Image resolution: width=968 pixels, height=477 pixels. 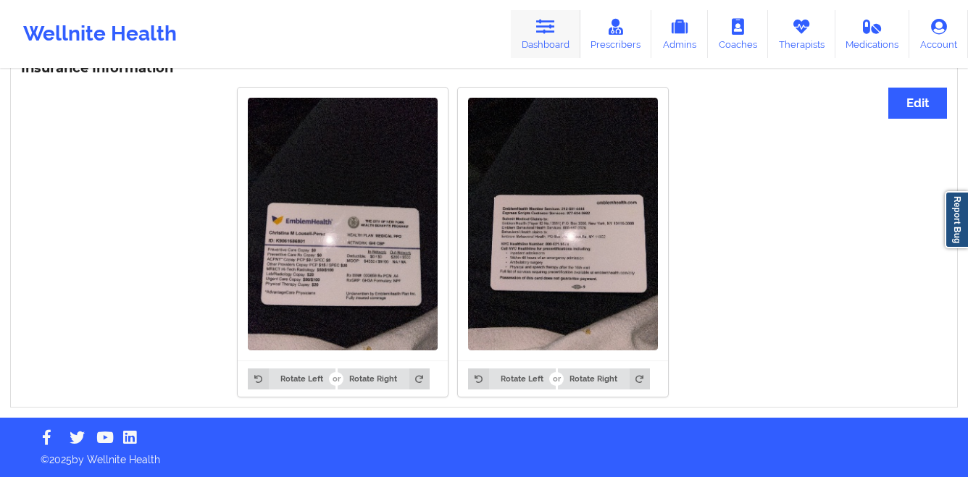 I want to click on p: © 2025 by Wellnite Health, so click(x=484, y=455).